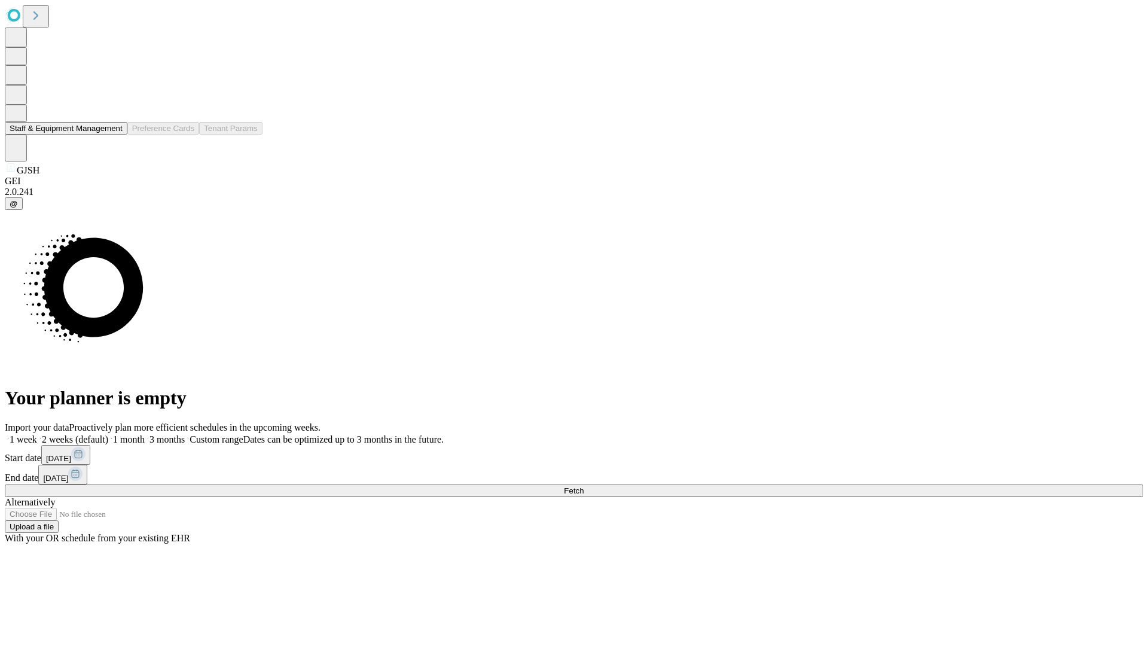 The width and height of the screenshot is (1148, 646). Describe the element at coordinates (163, 128) in the screenshot. I see `button: Preference Cards` at that location.